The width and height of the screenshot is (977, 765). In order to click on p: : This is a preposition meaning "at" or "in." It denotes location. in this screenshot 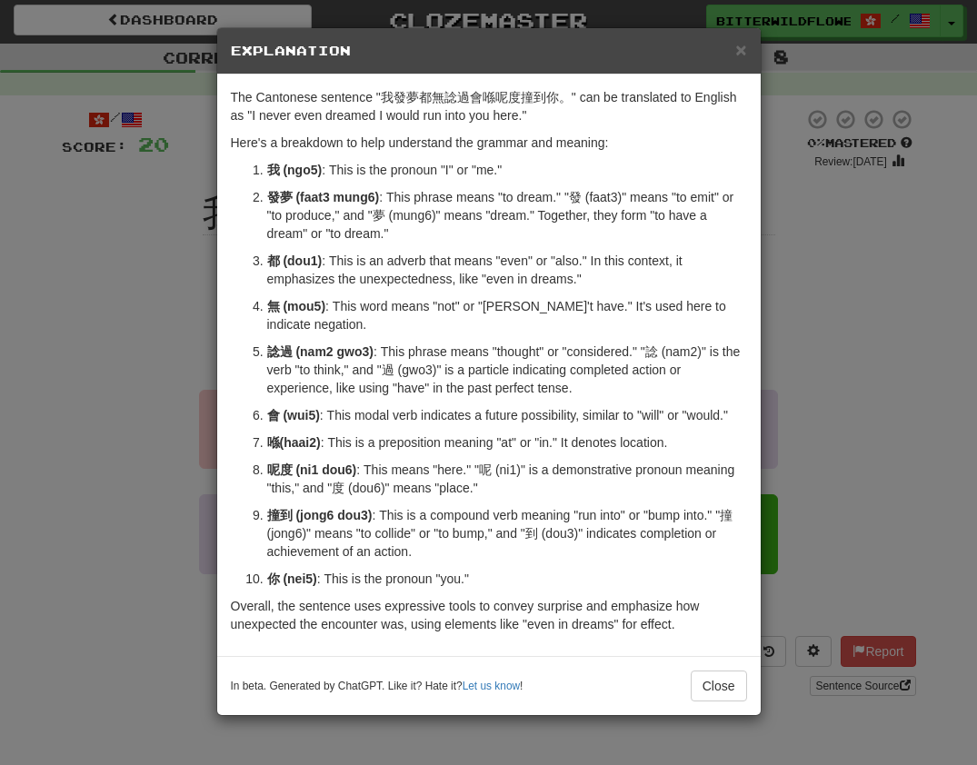, I will do `click(507, 443)`.